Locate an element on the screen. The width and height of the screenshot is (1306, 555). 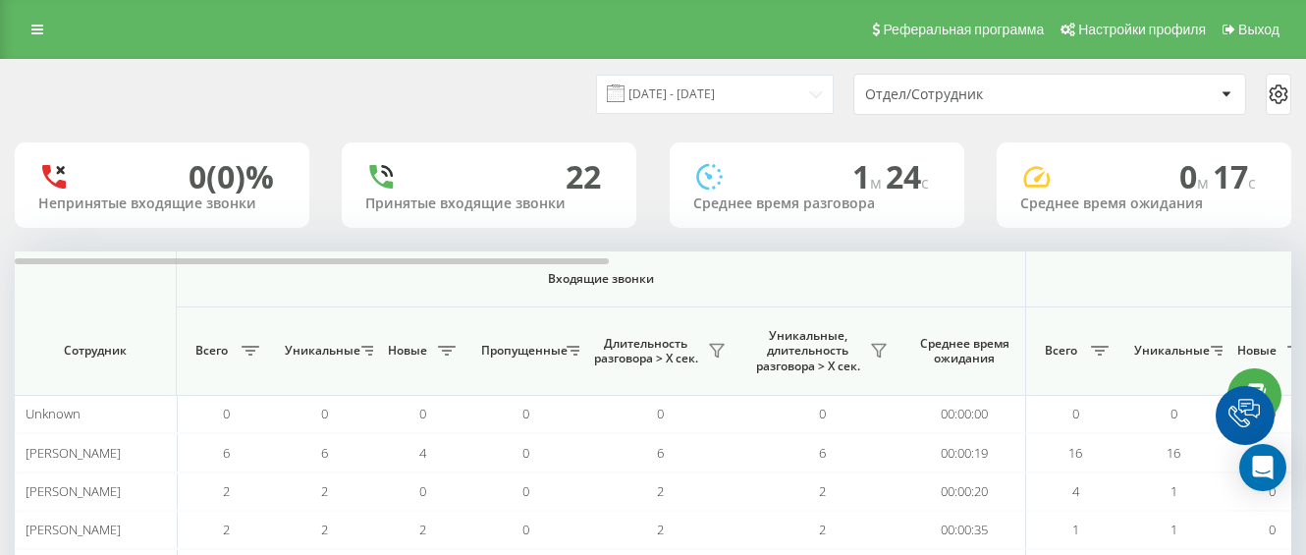
span: Уникальные, длительность разговора > Х сек. is located at coordinates (807, 351).